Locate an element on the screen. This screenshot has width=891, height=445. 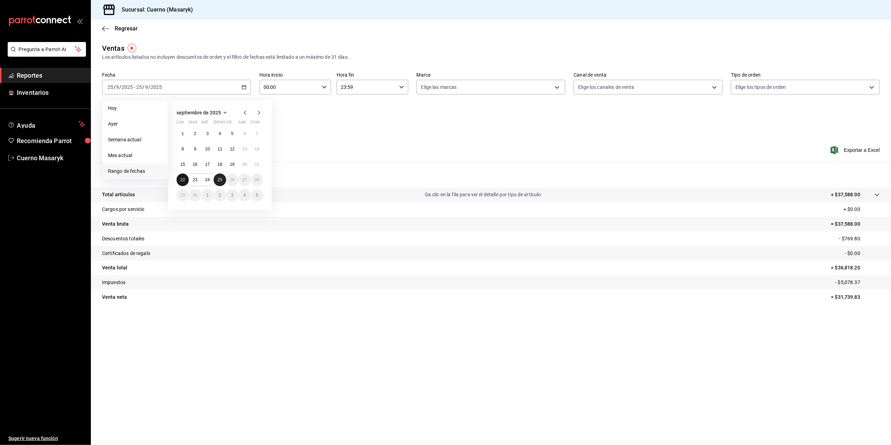
span: Reportes is located at coordinates (51, 75).